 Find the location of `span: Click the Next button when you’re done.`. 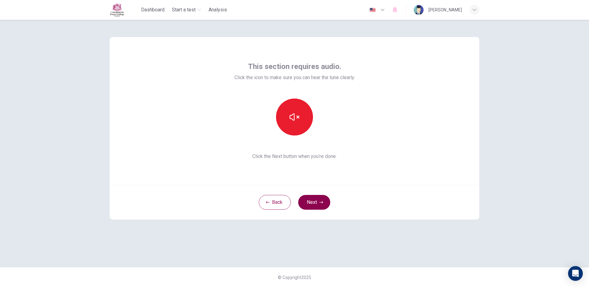

span: Click the Next button when you’re done. is located at coordinates (294, 156).